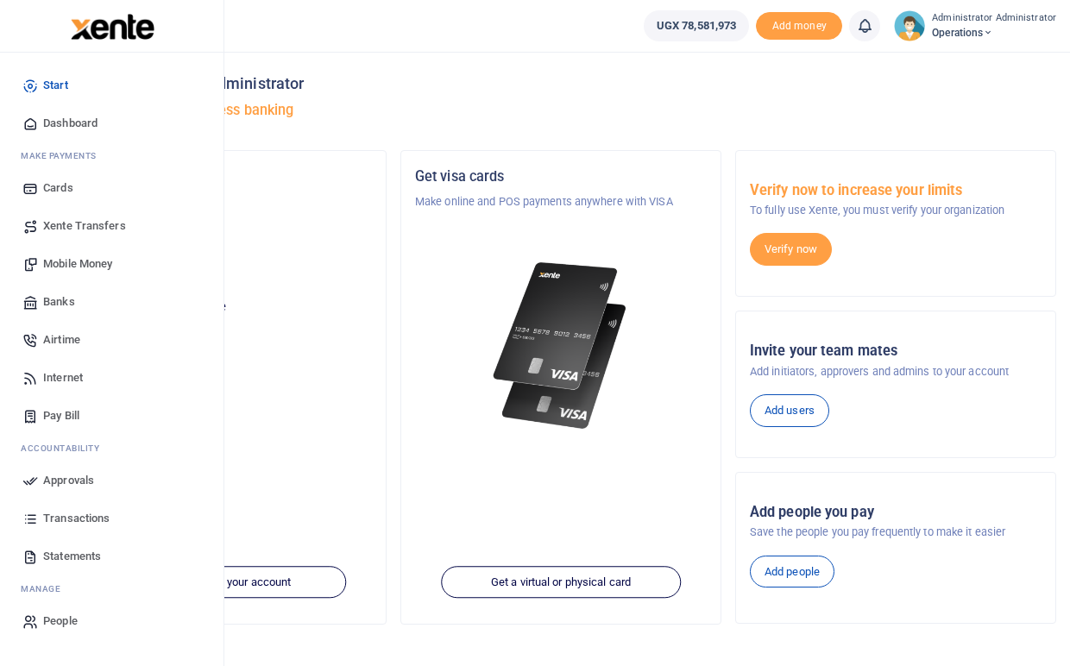 The height and width of the screenshot is (666, 1070). What do you see at coordinates (994, 33) in the screenshot?
I see `span: Operations` at bounding box center [994, 33].